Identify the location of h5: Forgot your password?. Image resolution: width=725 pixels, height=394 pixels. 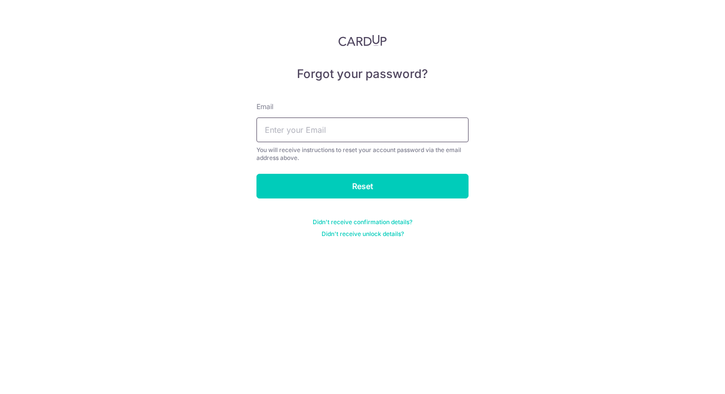
(363, 74).